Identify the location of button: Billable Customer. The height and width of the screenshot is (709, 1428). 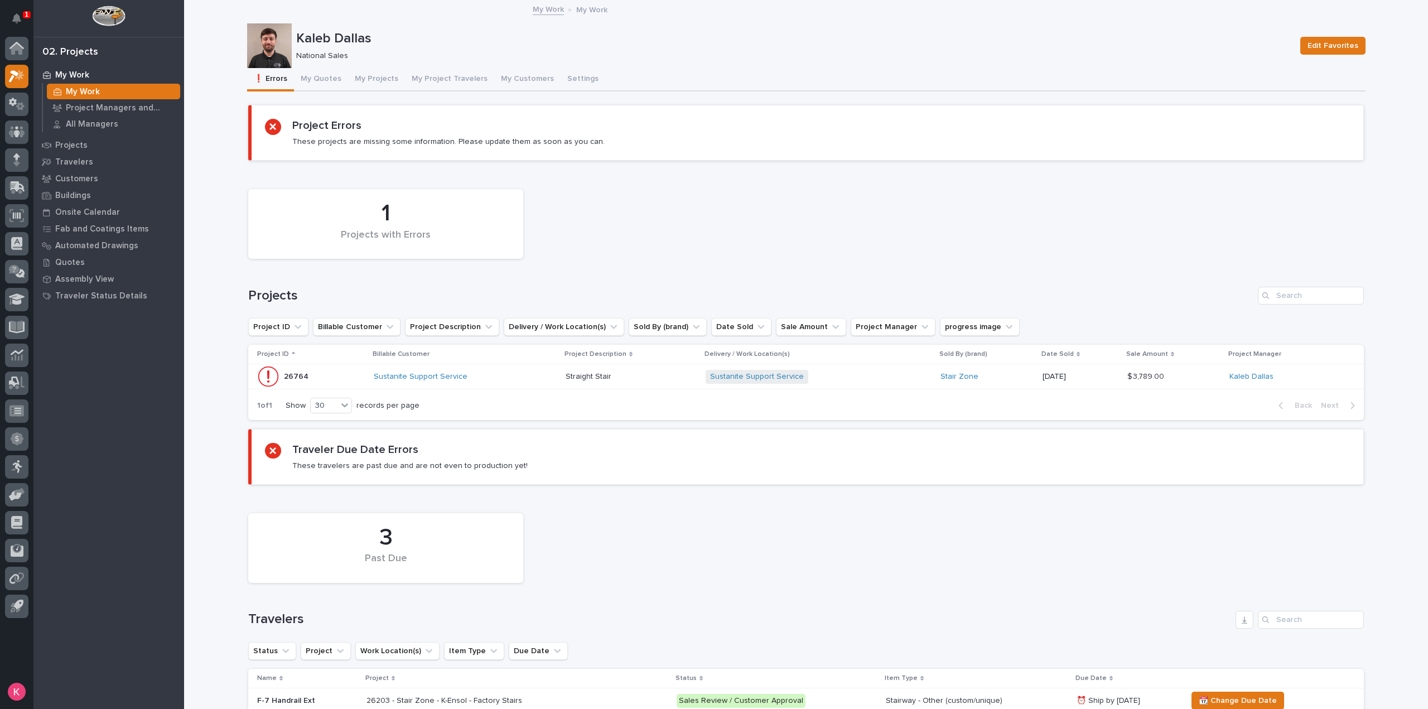
(356, 327).